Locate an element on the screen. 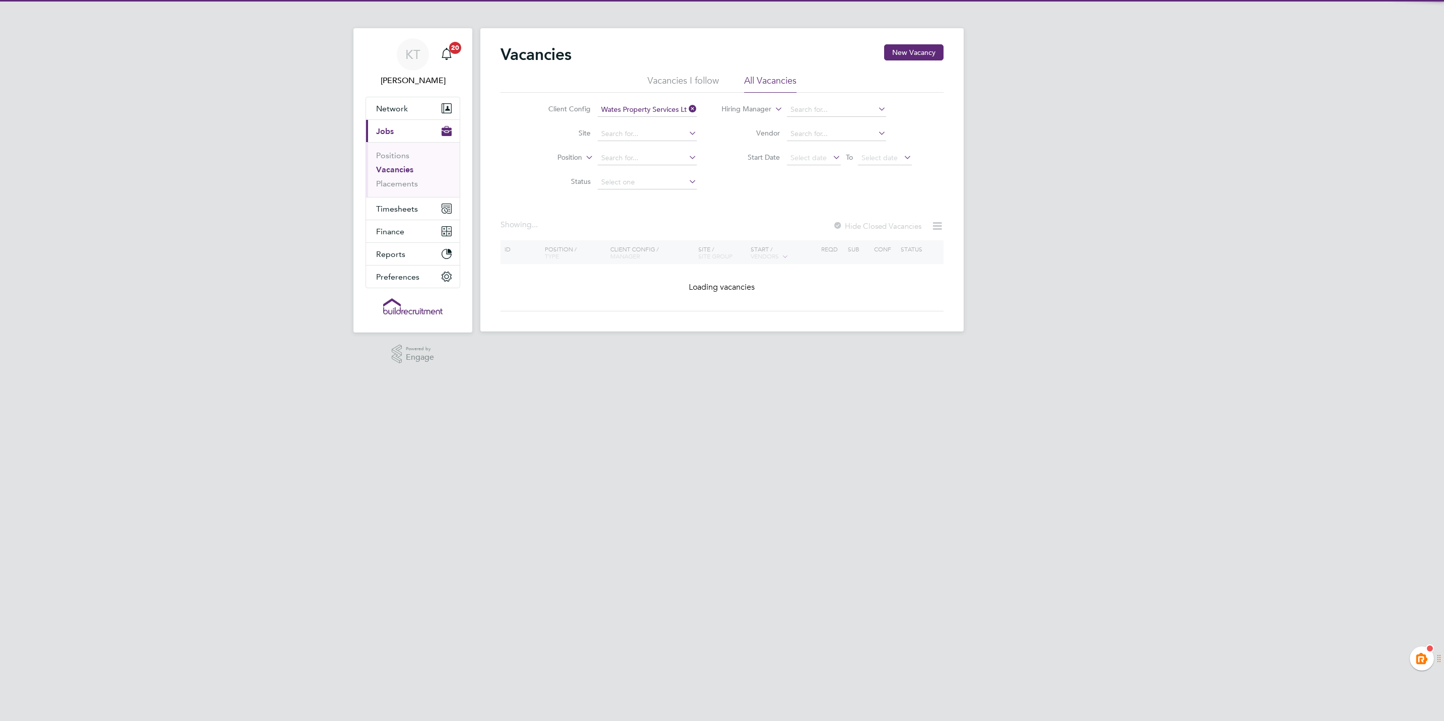 The height and width of the screenshot is (721, 1444). span: Reports is located at coordinates (391, 254).